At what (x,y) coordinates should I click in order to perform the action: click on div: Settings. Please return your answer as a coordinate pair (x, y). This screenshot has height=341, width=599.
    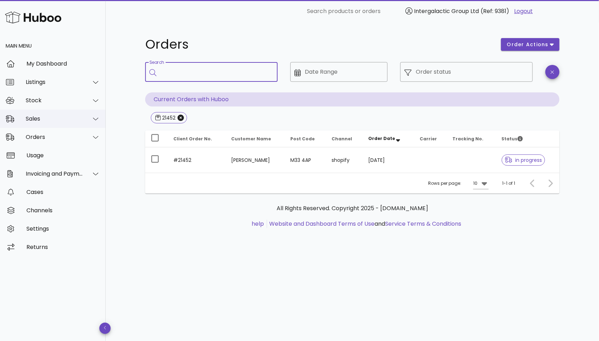
    Looking at the image, I should click on (63, 228).